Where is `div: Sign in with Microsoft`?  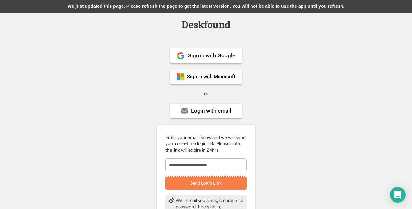 div: Sign in with Microsoft is located at coordinates (211, 77).